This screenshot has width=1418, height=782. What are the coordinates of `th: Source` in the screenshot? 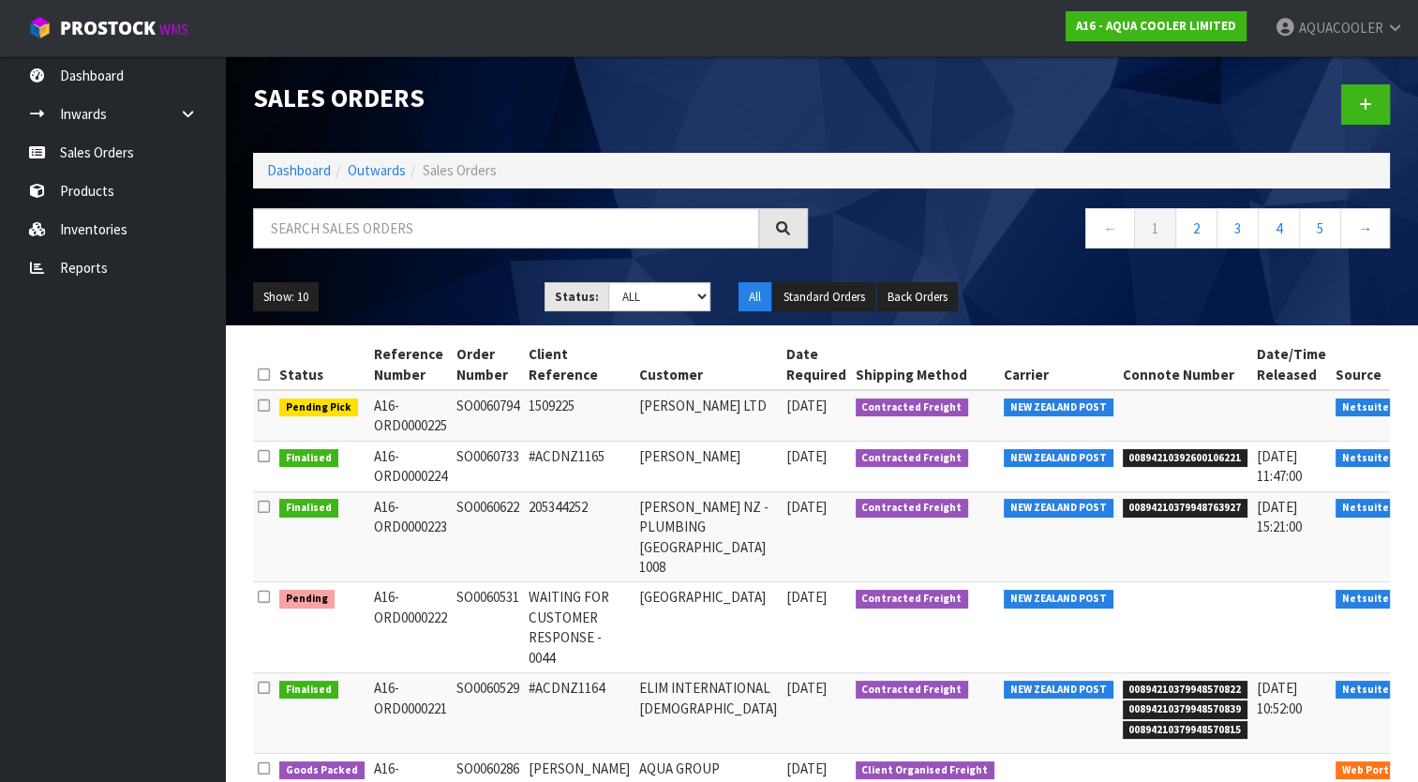 It's located at (1370, 365).